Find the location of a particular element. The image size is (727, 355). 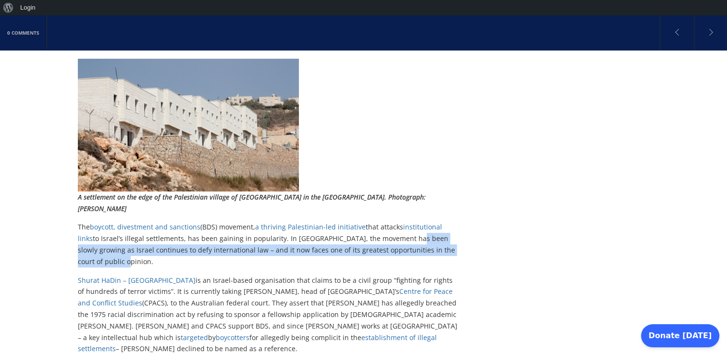

a: boycott, divestment and sanctions is located at coordinates (145, 226).